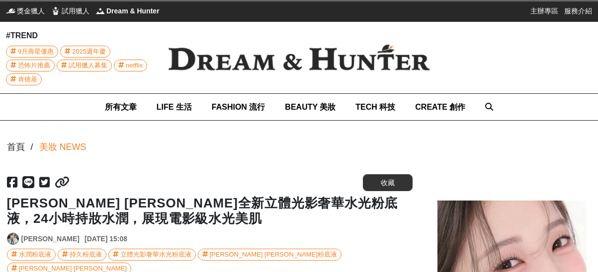 The width and height of the screenshot is (598, 272). I want to click on a: netflix, so click(130, 66).